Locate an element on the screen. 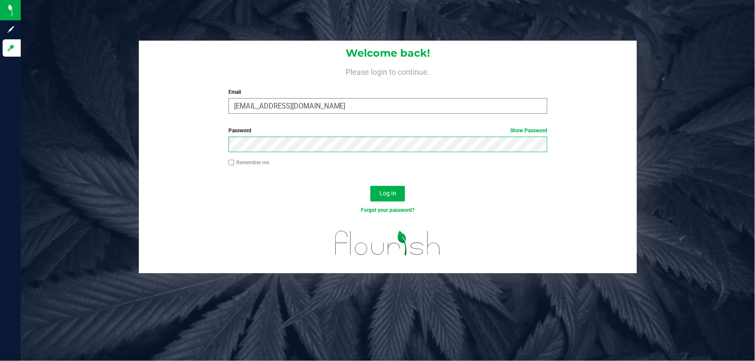 The height and width of the screenshot is (361, 755). label: Email is located at coordinates (388, 92).